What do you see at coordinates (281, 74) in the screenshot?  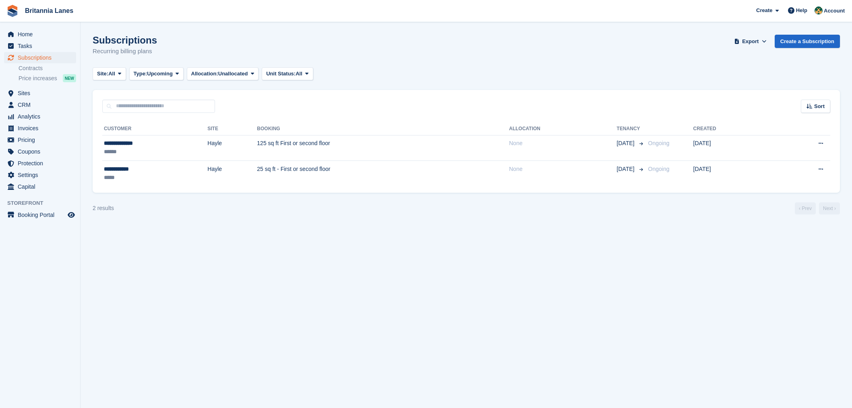 I see `span: Unit Status:` at bounding box center [281, 74].